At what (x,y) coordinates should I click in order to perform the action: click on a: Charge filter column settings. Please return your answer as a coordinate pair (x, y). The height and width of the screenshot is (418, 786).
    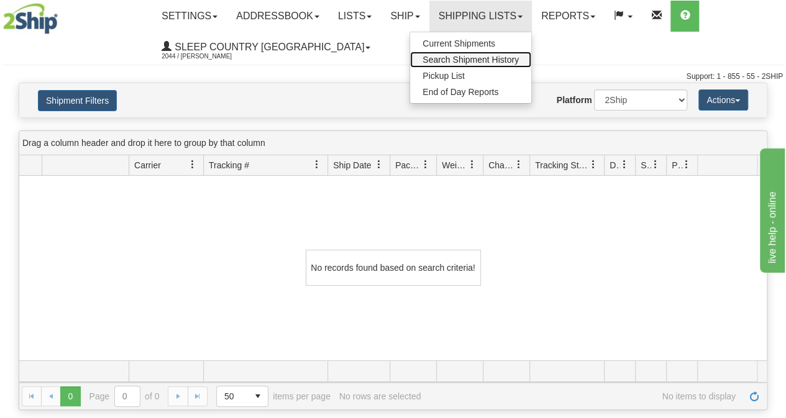
    Looking at the image, I should click on (519, 165).